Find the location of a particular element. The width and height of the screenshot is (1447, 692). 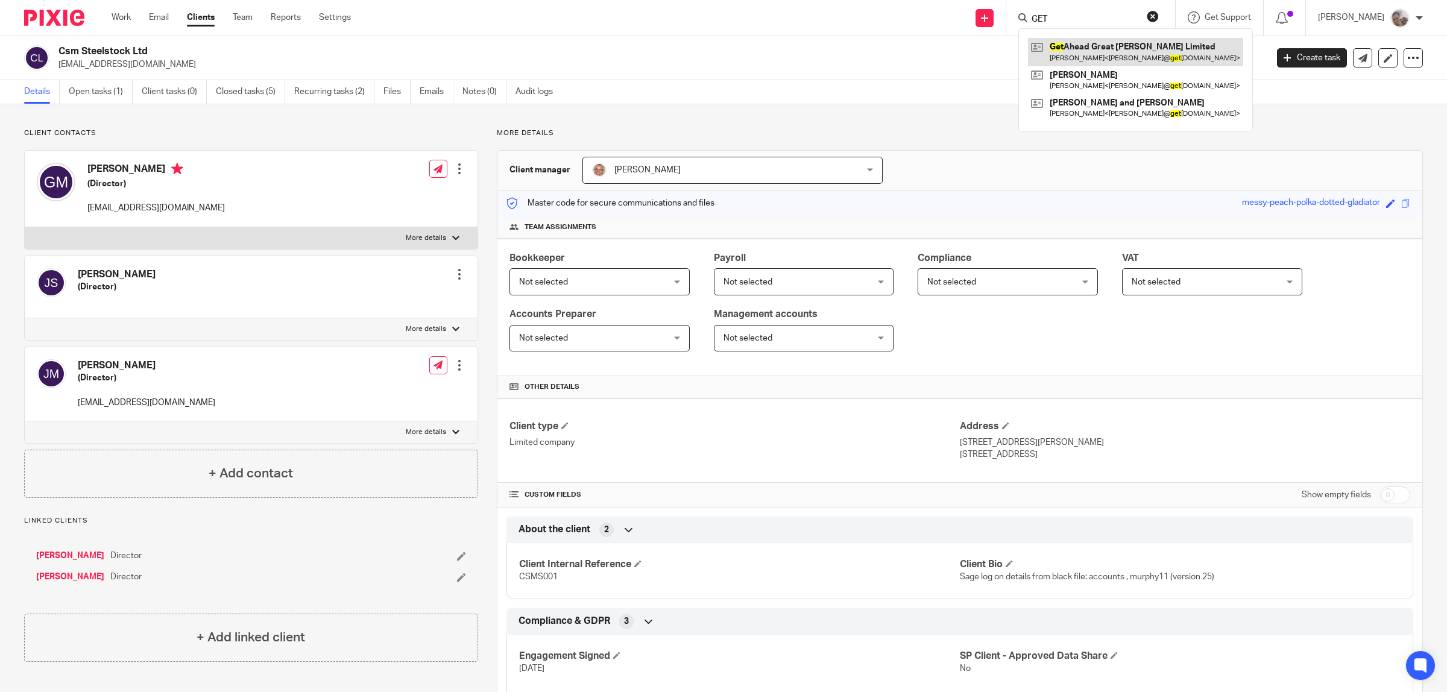

h4: CUSTOM FIELDS is located at coordinates (734, 495).